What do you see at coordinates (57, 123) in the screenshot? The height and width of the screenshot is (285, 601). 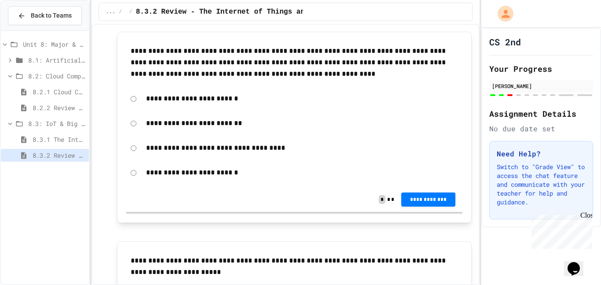 I see `span: 8.3: IoT & Big Data` at bounding box center [57, 123].